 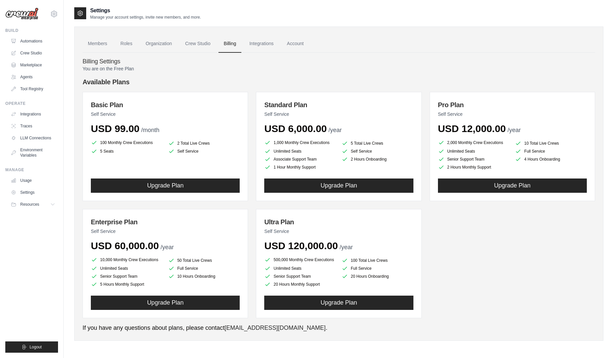 What do you see at coordinates (33, 204) in the screenshot?
I see `button: Resources` at bounding box center [33, 204].